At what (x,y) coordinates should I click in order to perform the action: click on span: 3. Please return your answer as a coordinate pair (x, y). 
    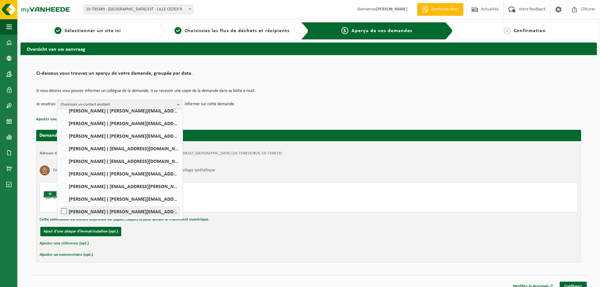
    Looking at the image, I should click on (345, 31).